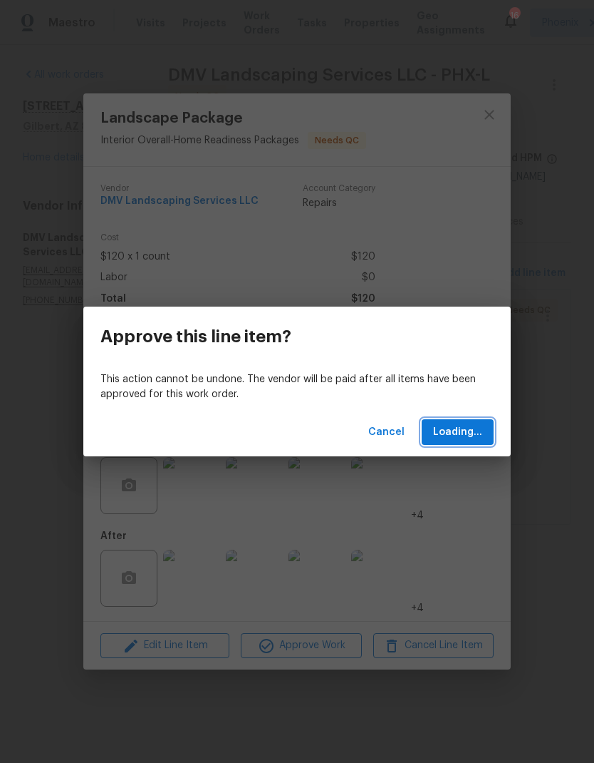  I want to click on span: Cancel, so click(386, 432).